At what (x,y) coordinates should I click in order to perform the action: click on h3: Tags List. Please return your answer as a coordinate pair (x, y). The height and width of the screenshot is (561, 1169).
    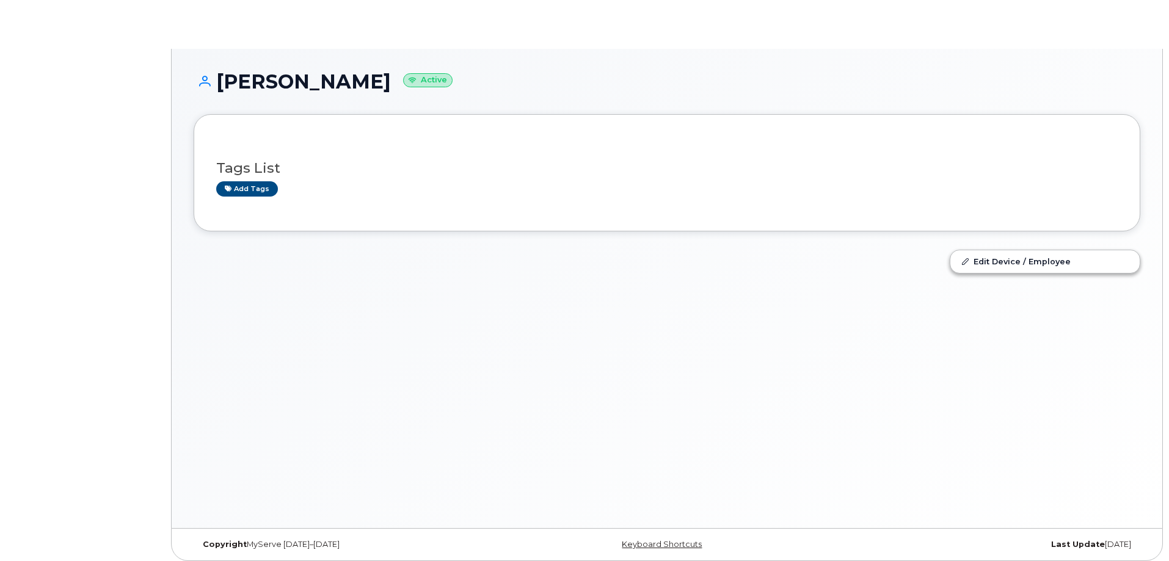
    Looking at the image, I should click on (667, 168).